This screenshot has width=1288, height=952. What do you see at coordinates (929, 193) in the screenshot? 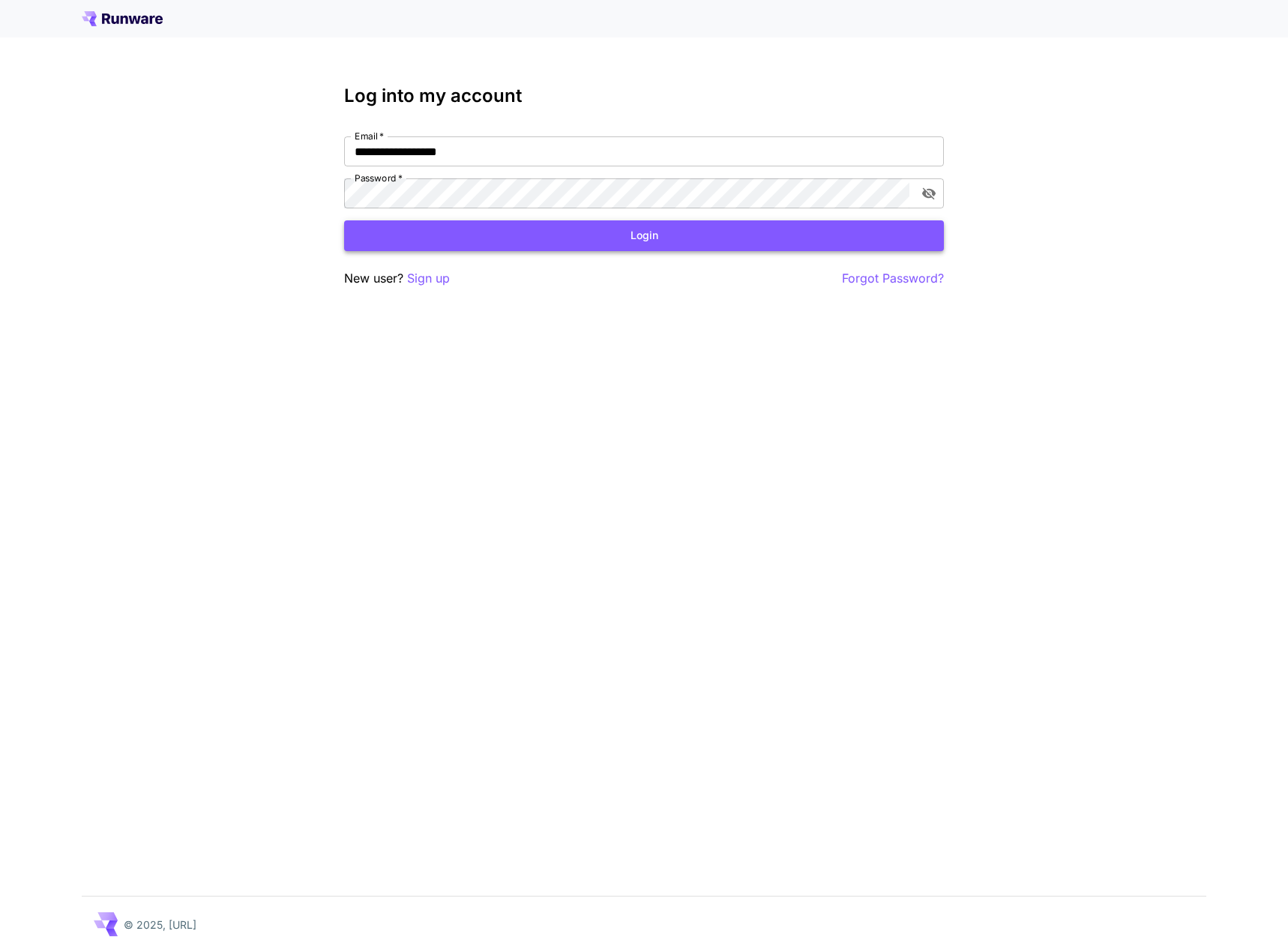
I see `button: toggle password visibility` at bounding box center [929, 193].